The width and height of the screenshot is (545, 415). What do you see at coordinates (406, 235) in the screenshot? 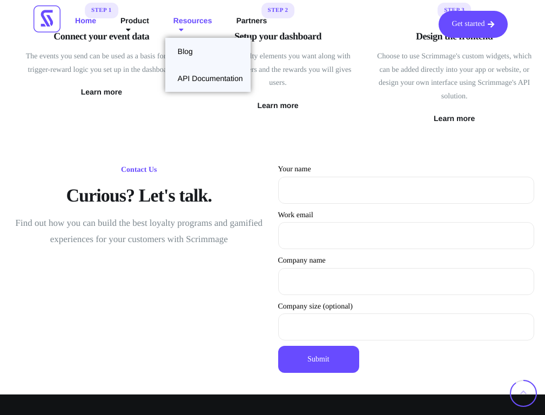
I see `input: Work email` at bounding box center [406, 235].